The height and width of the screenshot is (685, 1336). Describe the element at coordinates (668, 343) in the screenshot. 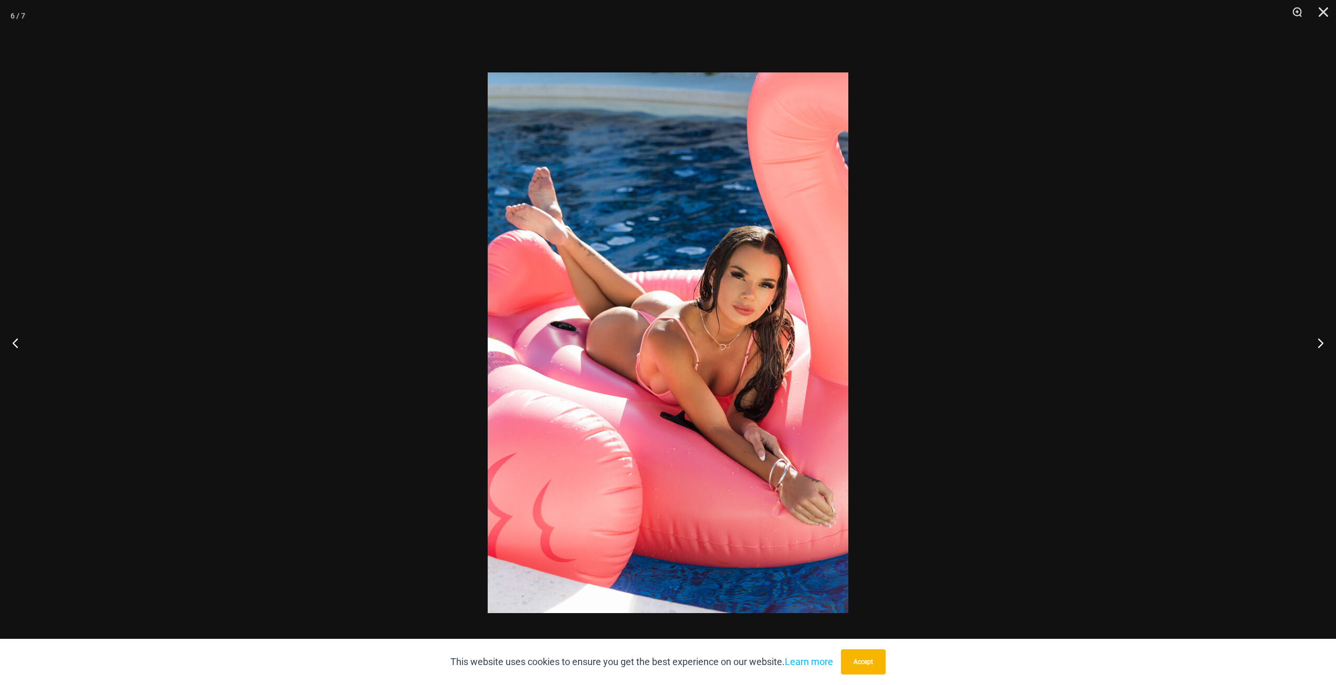

I see `img: Thunder Neon Peach 8931 One Piece 11` at that location.